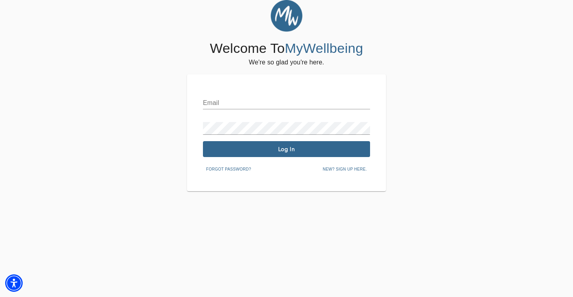 Image resolution: width=573 pixels, height=297 pixels. I want to click on h4: Welcome To, so click(286, 49).